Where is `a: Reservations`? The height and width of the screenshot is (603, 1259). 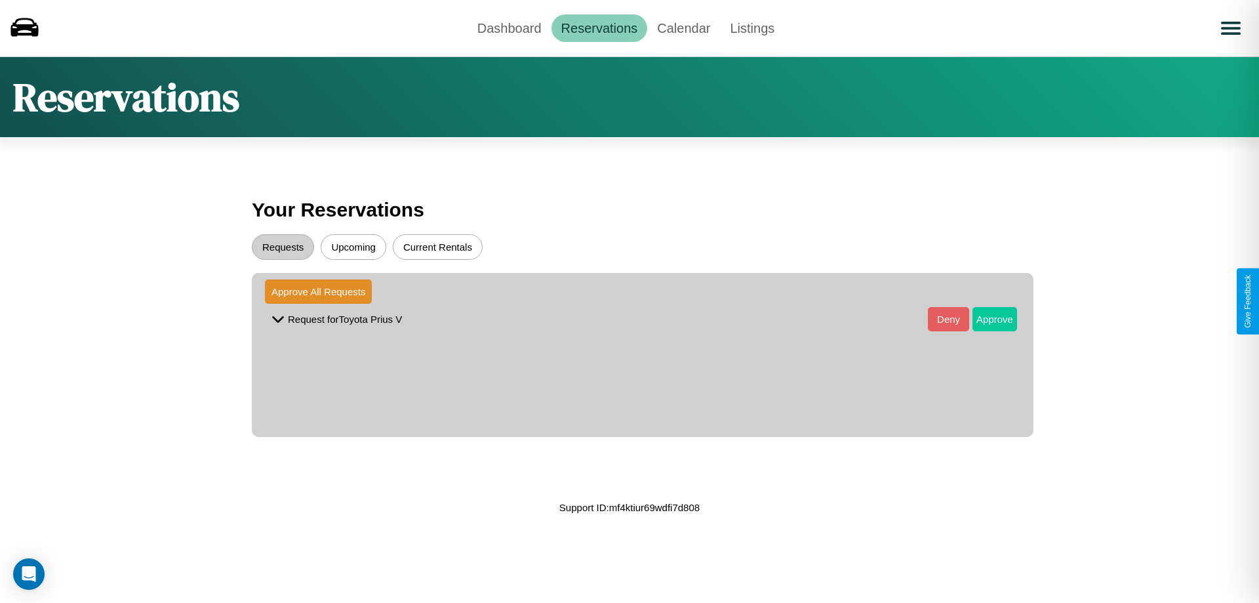
a: Reservations is located at coordinates (599, 28).